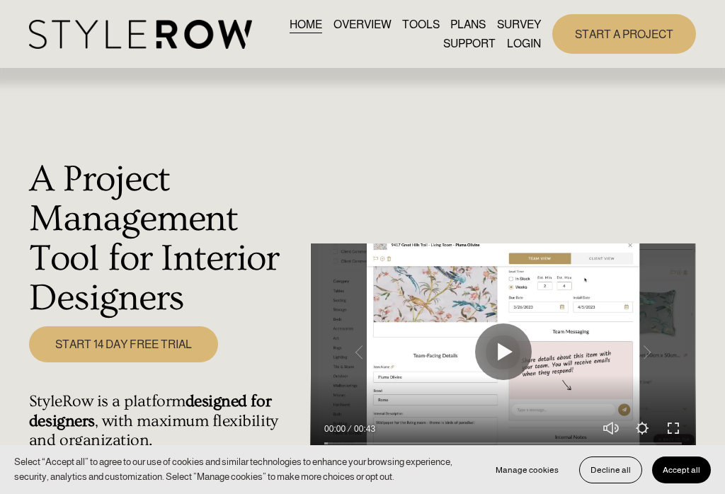 The width and height of the screenshot is (725, 494). What do you see at coordinates (610, 470) in the screenshot?
I see `span: Decline all` at bounding box center [610, 470].